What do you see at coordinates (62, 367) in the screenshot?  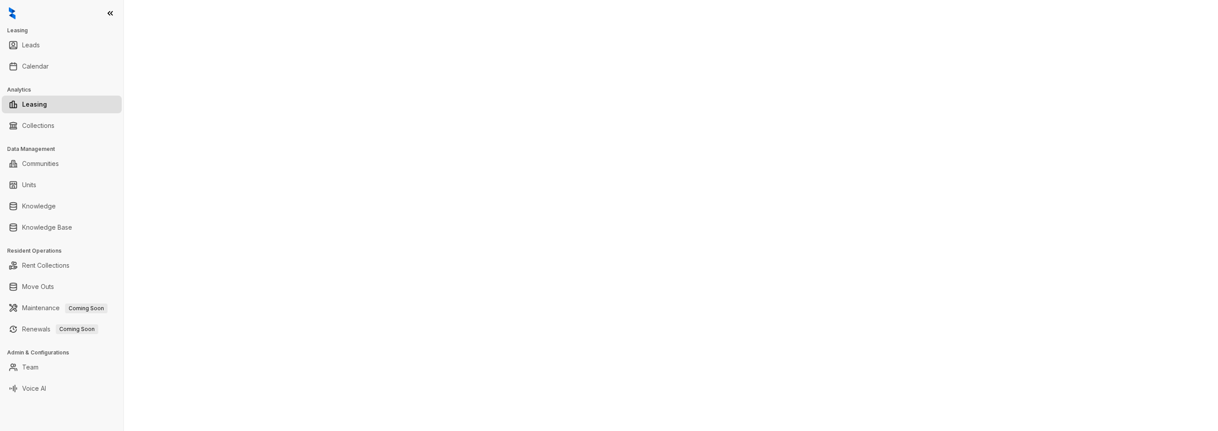 I see `li: Team` at bounding box center [62, 367].